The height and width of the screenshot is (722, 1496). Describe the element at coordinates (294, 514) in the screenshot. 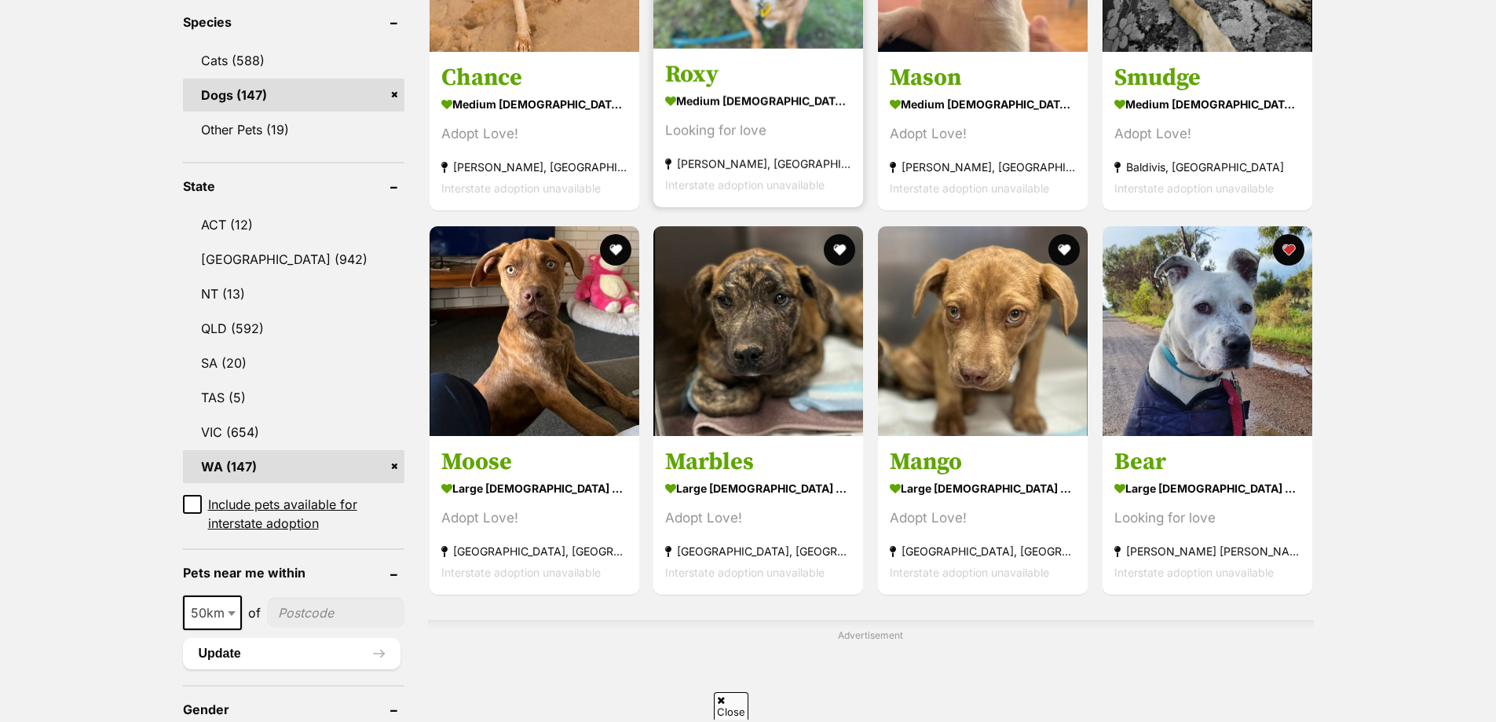

I see `a: Include pets available for interstate adoption` at that location.